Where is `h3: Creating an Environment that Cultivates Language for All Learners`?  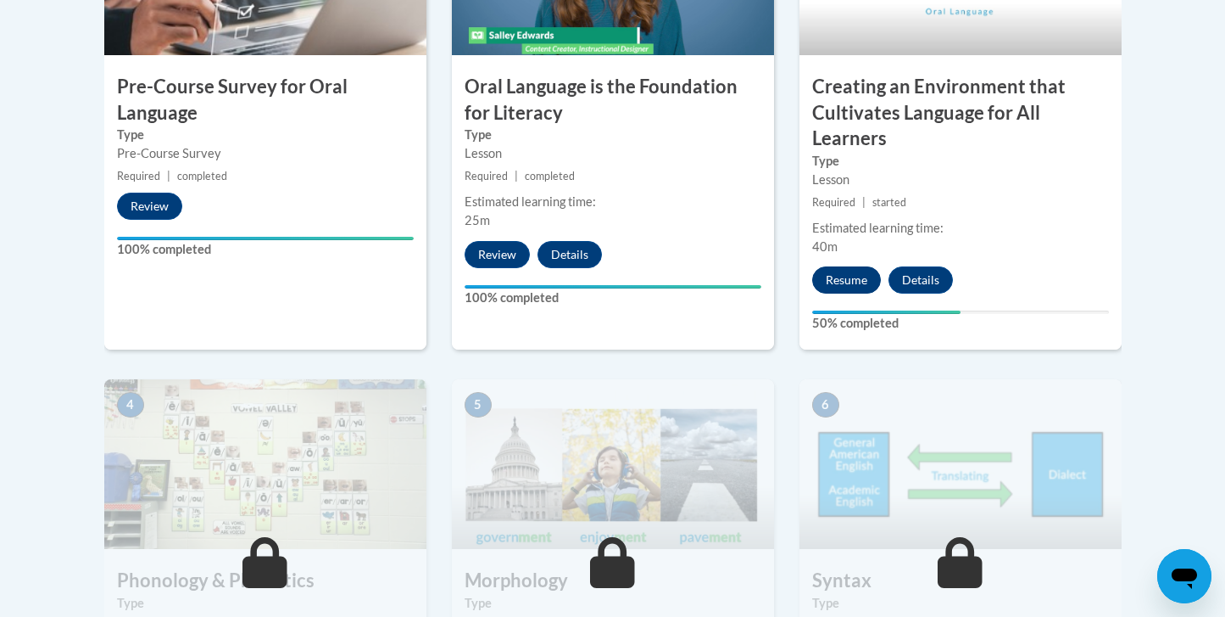 h3: Creating an Environment that Cultivates Language for All Learners is located at coordinates (961, 113).